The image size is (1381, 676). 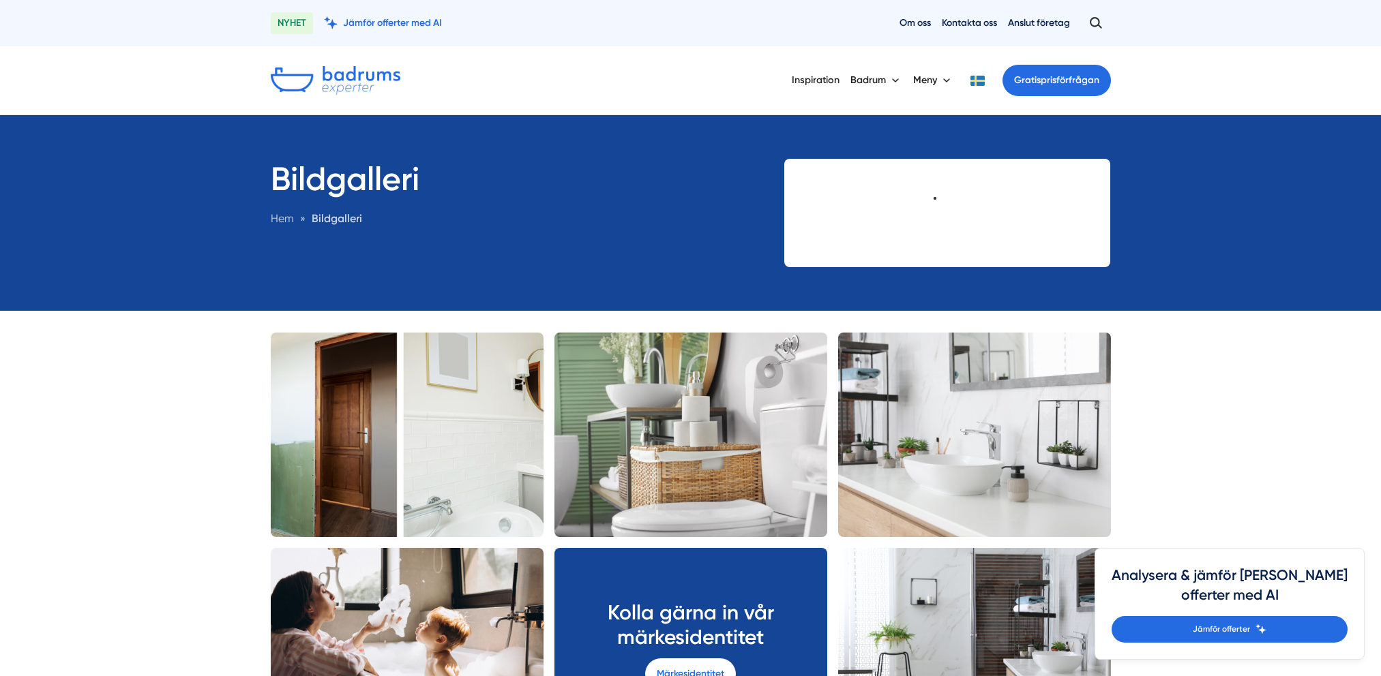 What do you see at coordinates (345, 218) in the screenshot?
I see `nav: Breadcrumb` at bounding box center [345, 218].